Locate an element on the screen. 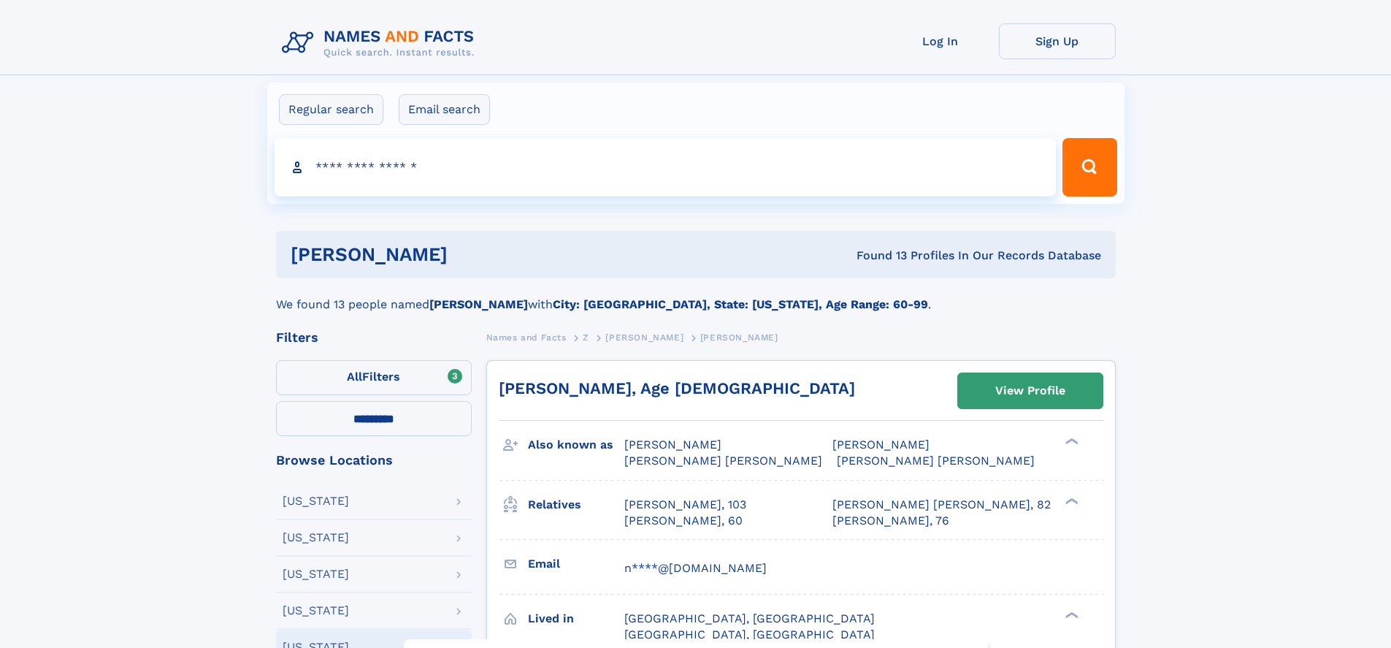 This screenshot has height=648, width=1391. div: View Profile is located at coordinates (1030, 391).